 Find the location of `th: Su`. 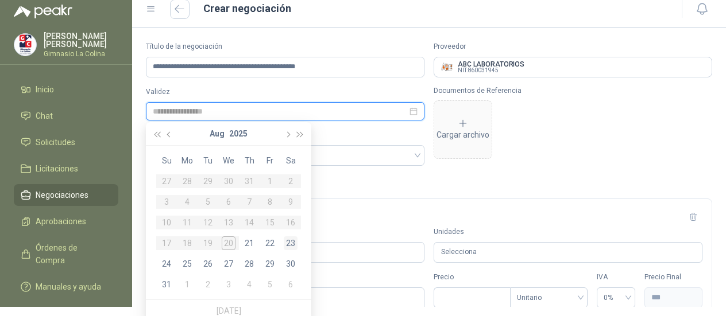

th: Su is located at coordinates (167, 161).